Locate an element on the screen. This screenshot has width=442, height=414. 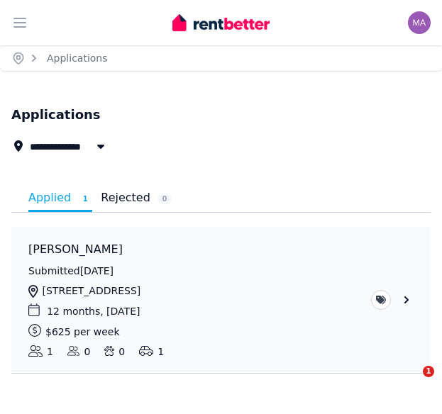
img: Matthew is located at coordinates (419, 23).